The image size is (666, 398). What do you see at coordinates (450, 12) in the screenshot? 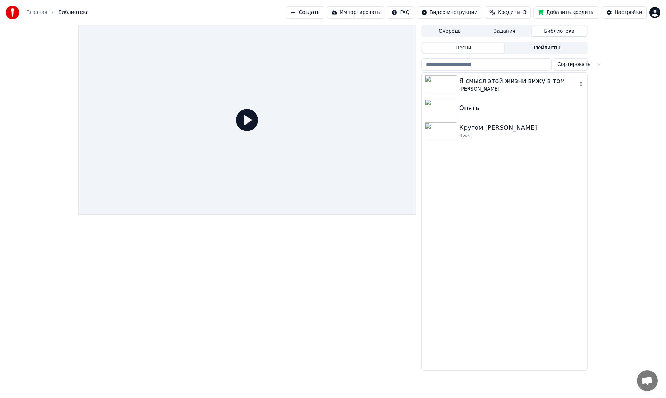
I see `button: Видео-инструкции` at bounding box center [450, 12].